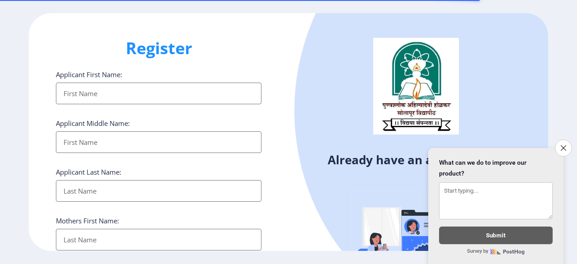 This screenshot has height=264, width=577. What do you see at coordinates (88, 172) in the screenshot?
I see `label: Applicant Last Name:` at bounding box center [88, 172].